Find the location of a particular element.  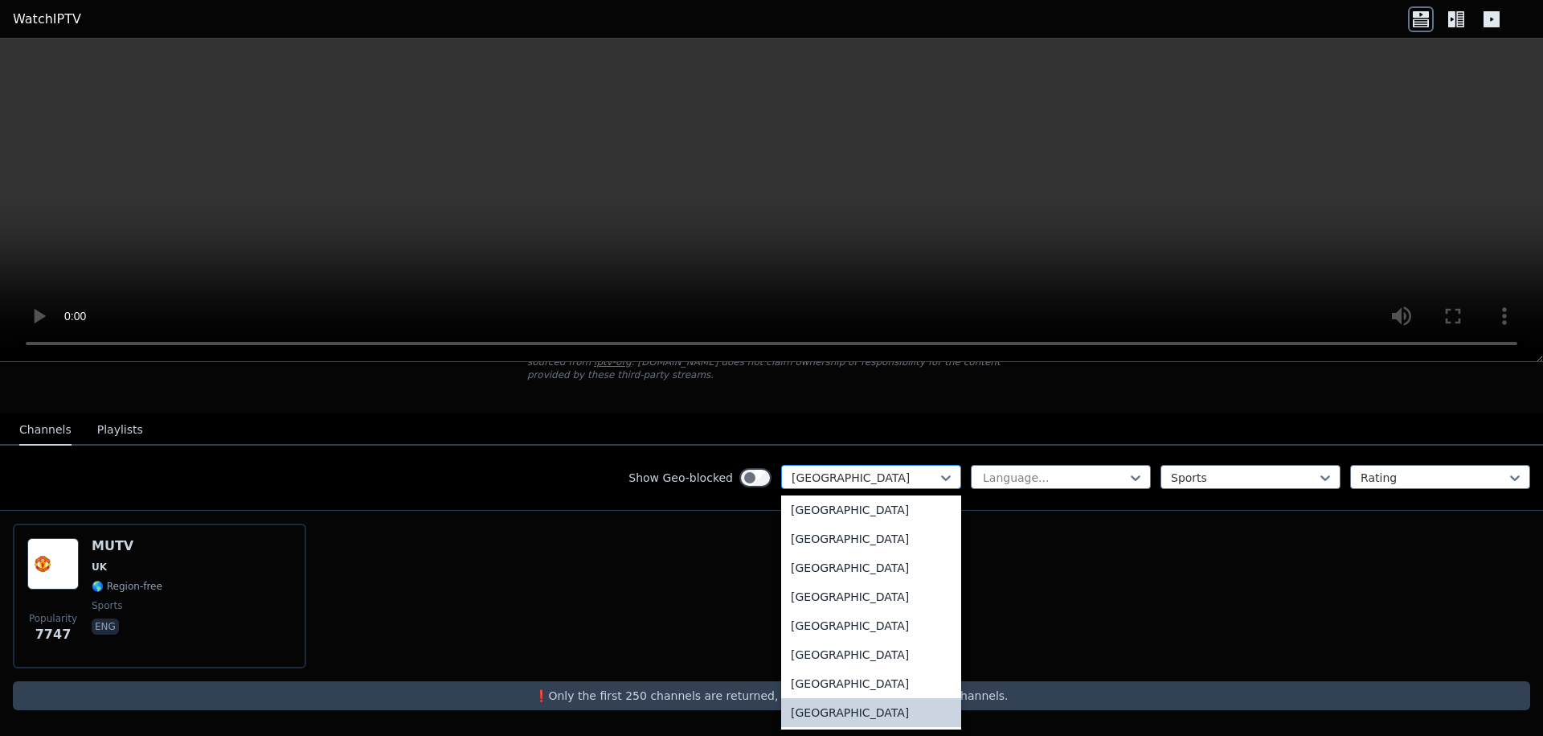

button: Channels is located at coordinates (45, 430).